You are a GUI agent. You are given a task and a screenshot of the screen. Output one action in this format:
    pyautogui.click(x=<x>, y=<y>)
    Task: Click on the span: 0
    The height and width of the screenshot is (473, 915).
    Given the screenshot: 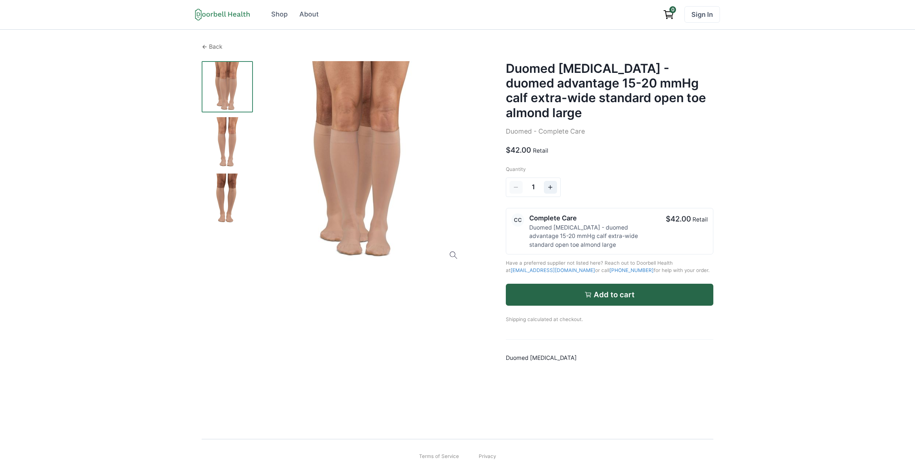 What is the action you would take?
    pyautogui.click(x=673, y=10)
    